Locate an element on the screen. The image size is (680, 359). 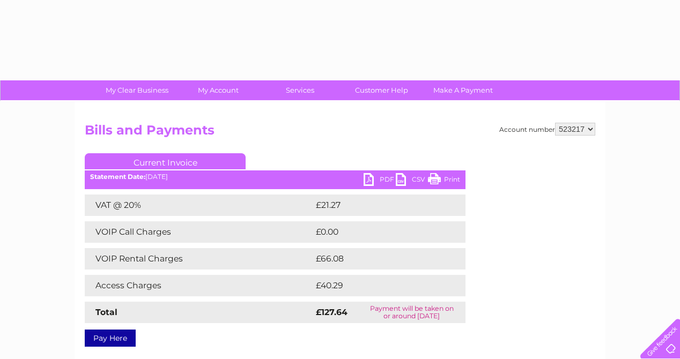
td: £0.00 is located at coordinates (377, 232).